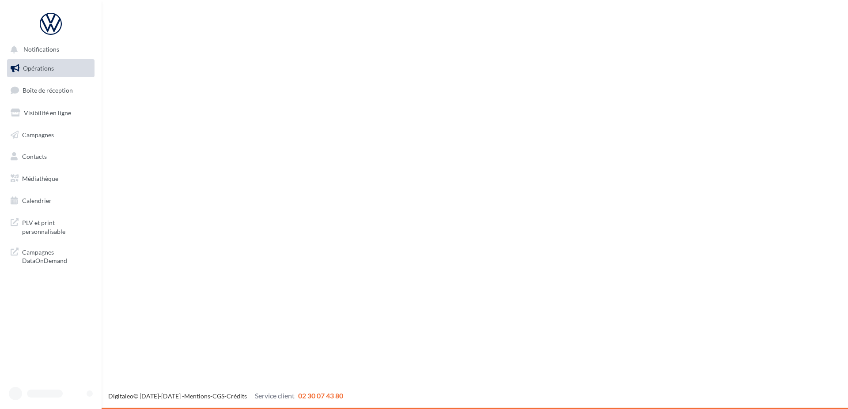 The width and height of the screenshot is (848, 409). Describe the element at coordinates (47, 113) in the screenshot. I see `span: Visibilité en ligne` at that location.